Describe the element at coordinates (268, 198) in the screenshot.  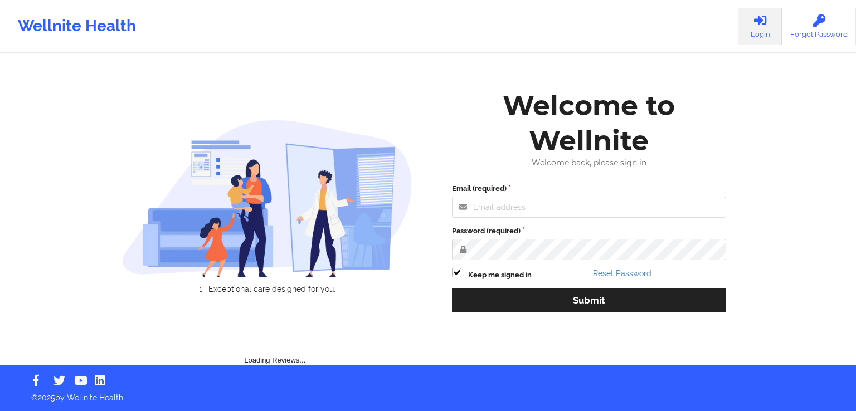
I see `img: wellnite-auth-hero_200.c722682e.png` at that location.